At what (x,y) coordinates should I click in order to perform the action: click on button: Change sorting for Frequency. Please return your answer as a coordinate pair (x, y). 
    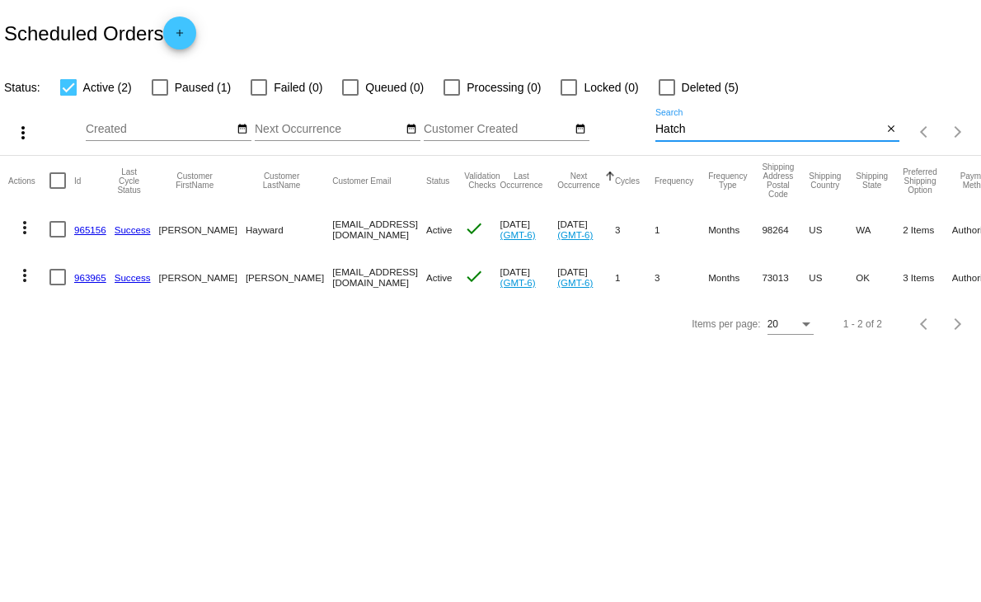
    Looking at the image, I should click on (674, 181).